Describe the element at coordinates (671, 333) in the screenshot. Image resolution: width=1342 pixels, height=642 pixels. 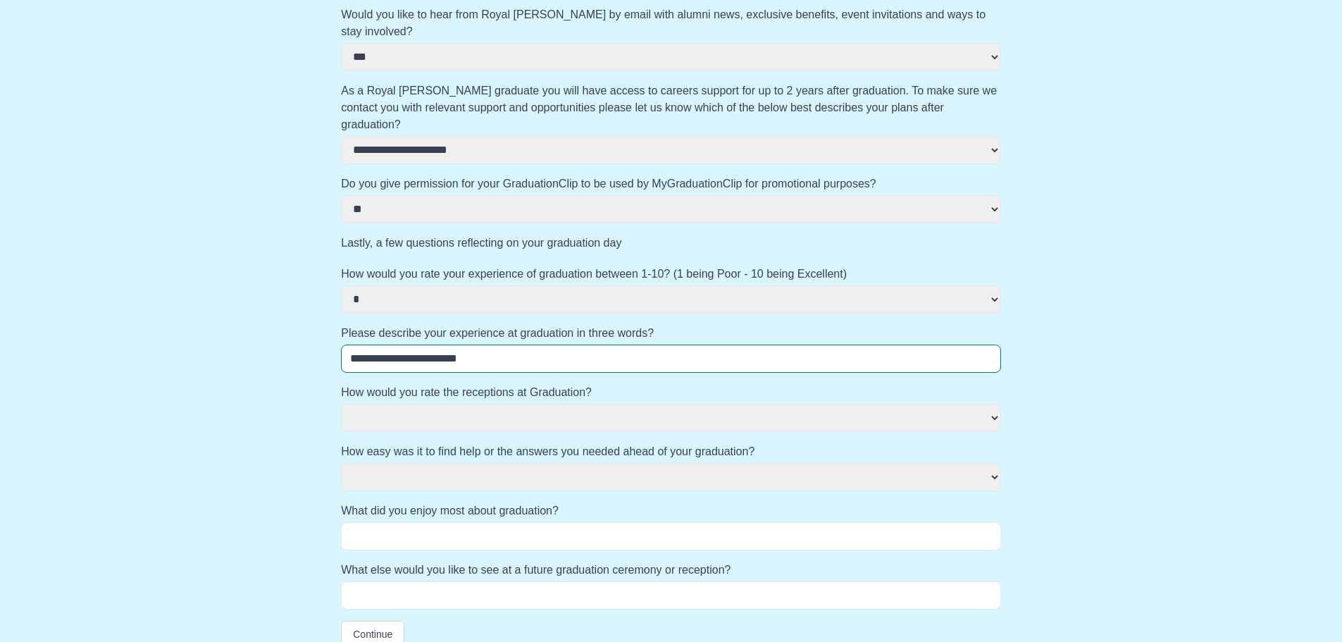
I see `label: Please describe your experience at graduation in three words?` at that location.